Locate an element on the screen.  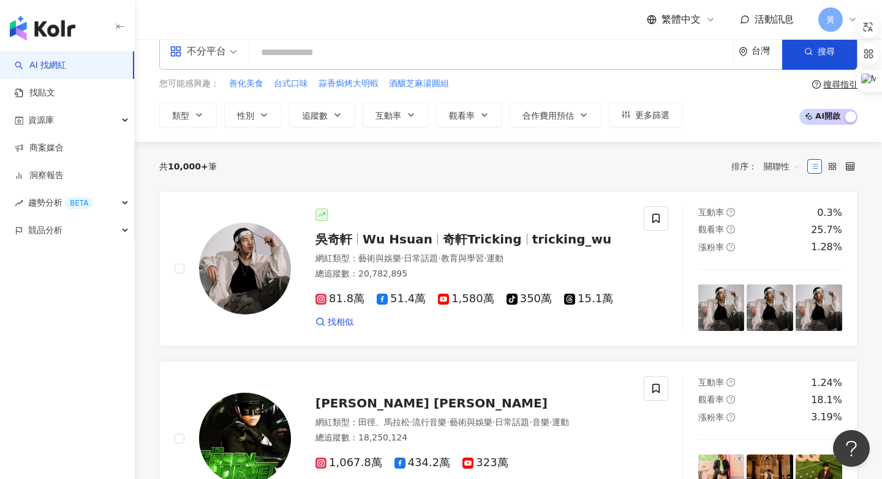
span: 323萬 is located at coordinates (485, 463).